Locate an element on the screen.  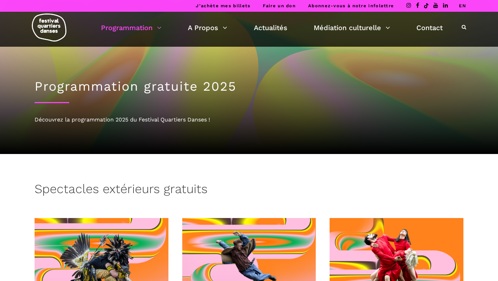
h3: Spectacles extérieurs gratuits is located at coordinates (121, 190).